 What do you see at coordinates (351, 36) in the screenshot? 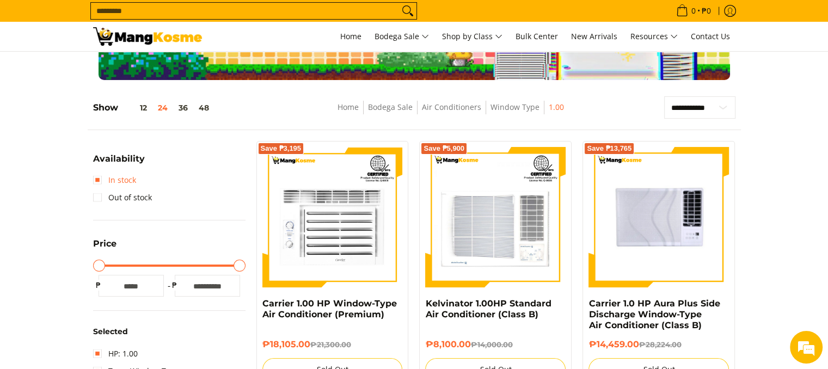
I see `span: Home` at bounding box center [351, 36].